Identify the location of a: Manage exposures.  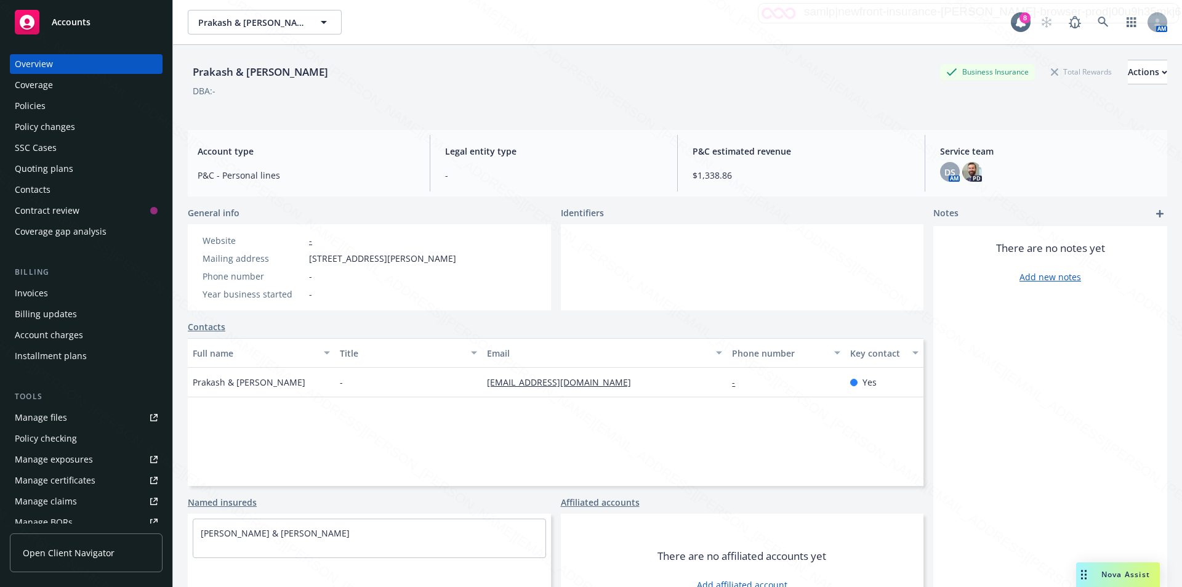
(86, 459).